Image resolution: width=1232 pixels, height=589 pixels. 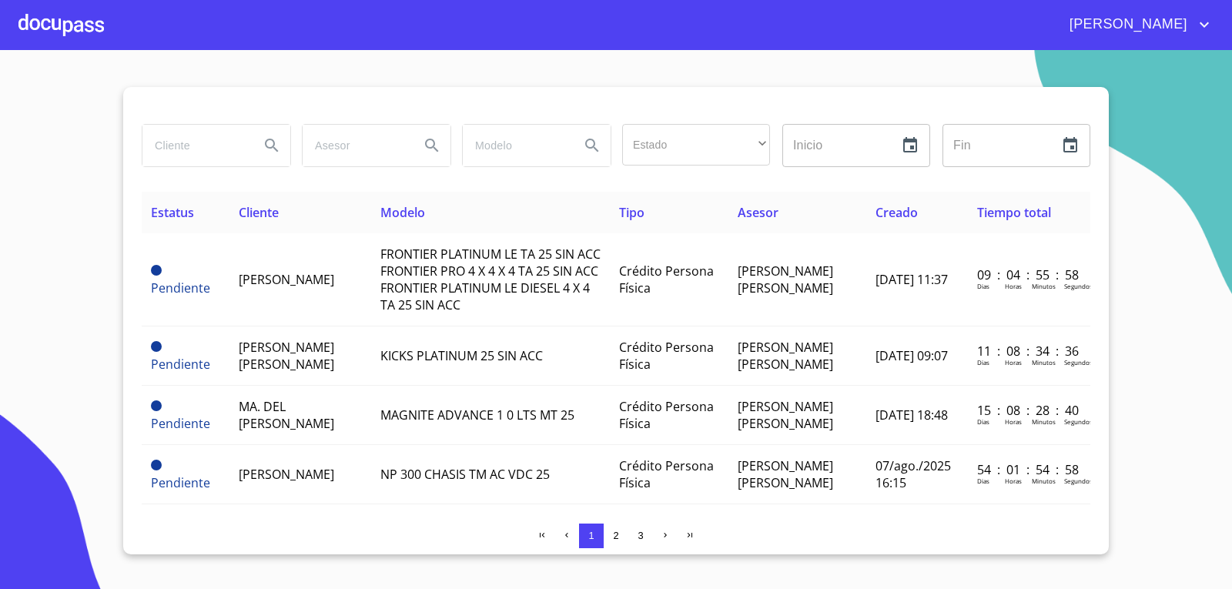 I want to click on p: 09 : 04 : 55 : 58, so click(x=1029, y=275).